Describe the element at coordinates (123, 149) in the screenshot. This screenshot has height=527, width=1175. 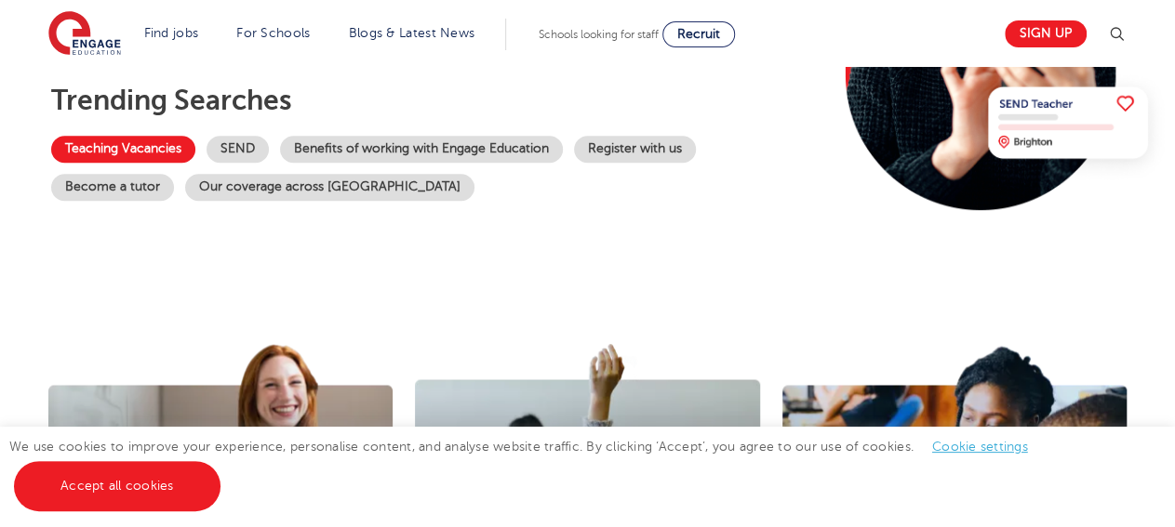
I see `a: Teaching Vacancies` at that location.